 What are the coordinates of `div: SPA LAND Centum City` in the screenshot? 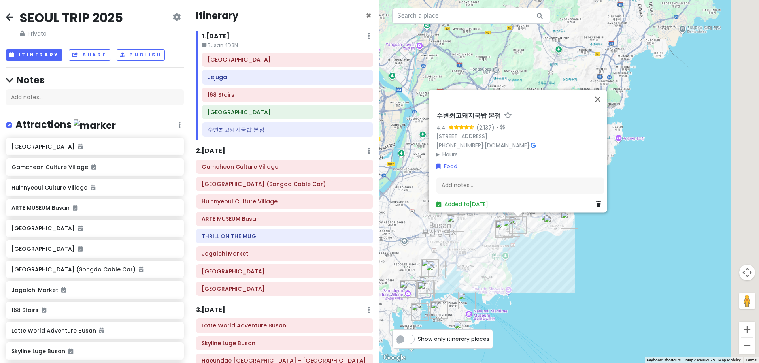 It's located at (514, 213).